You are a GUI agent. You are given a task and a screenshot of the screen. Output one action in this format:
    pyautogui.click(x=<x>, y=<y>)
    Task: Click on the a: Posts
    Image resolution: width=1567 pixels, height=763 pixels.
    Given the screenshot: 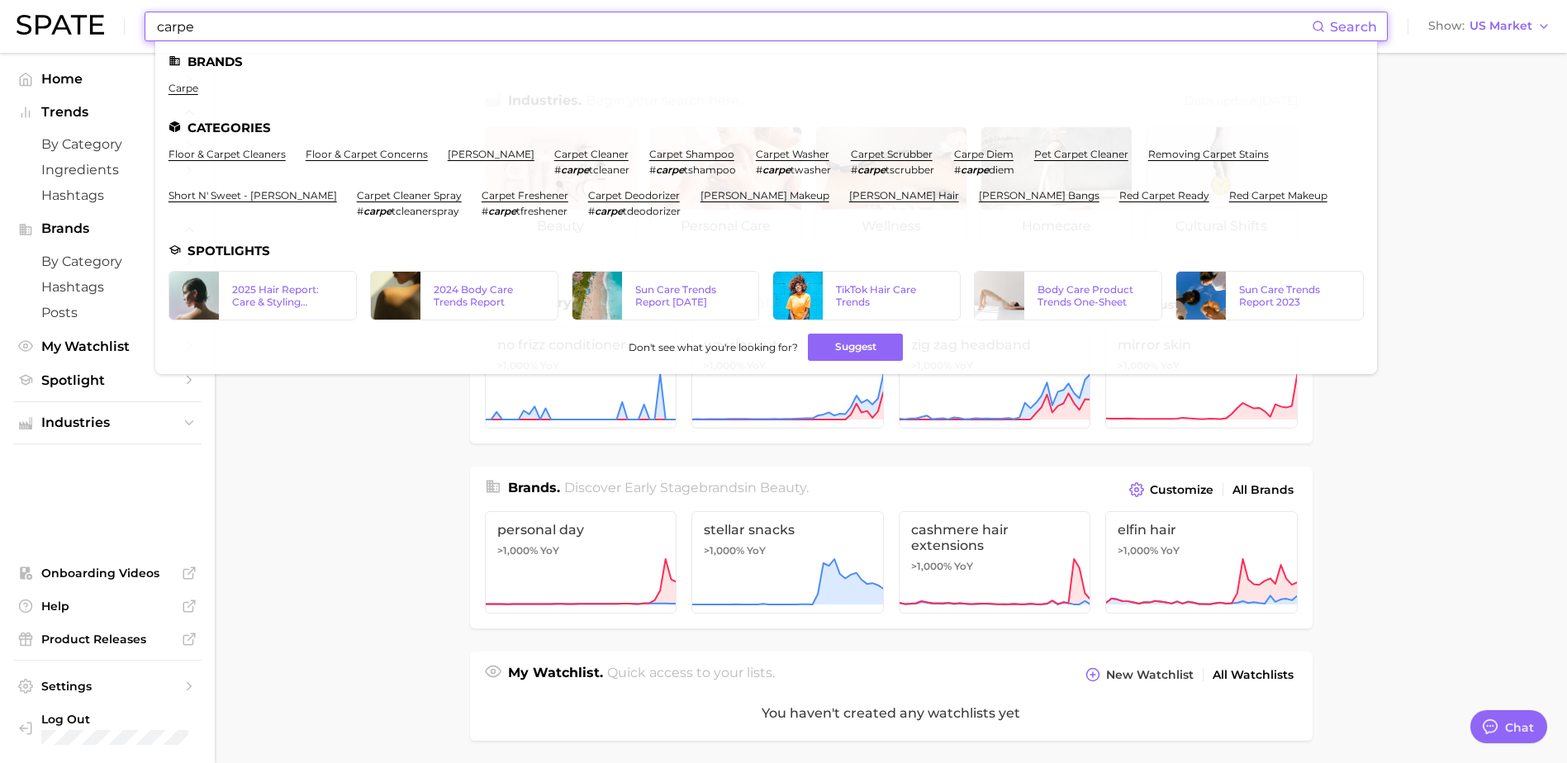 What is the action you would take?
    pyautogui.click(x=107, y=312)
    